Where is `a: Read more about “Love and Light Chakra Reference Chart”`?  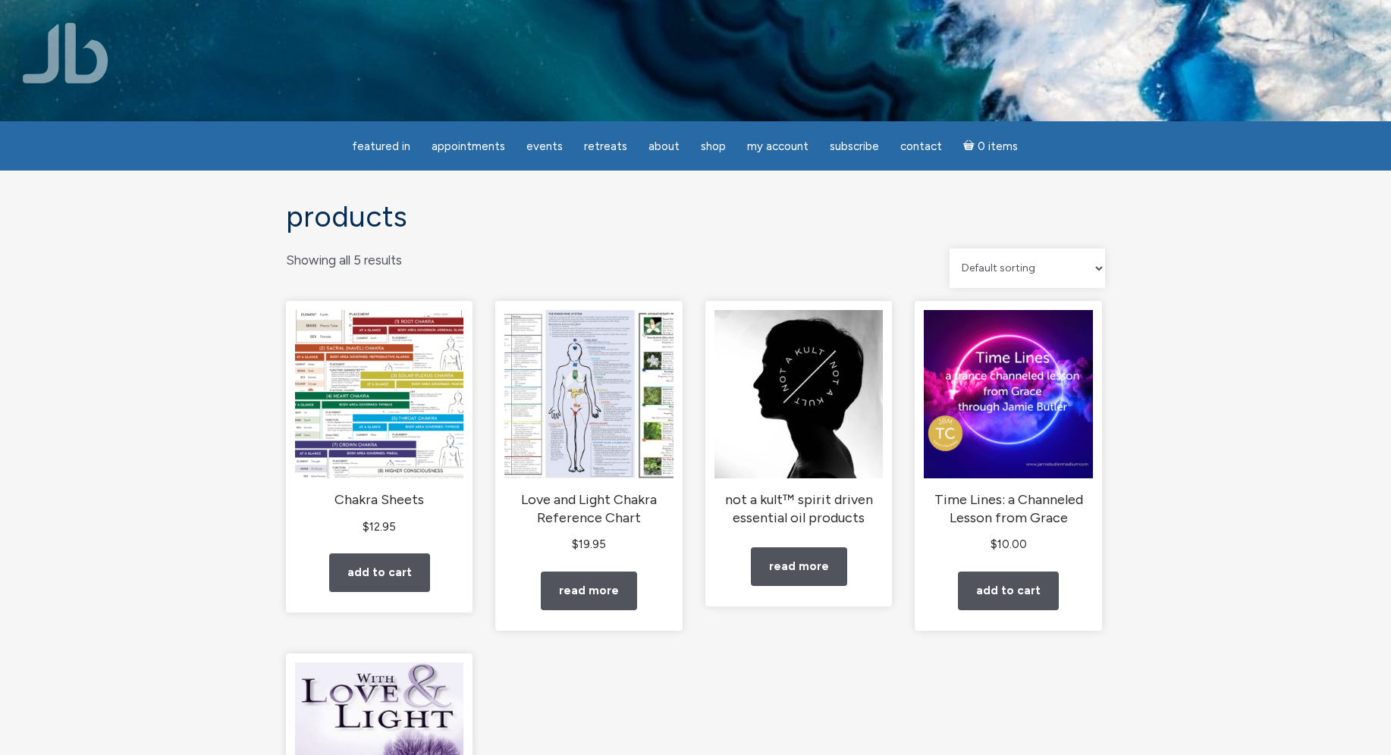 a: Read more about “Love and Light Chakra Reference Chart” is located at coordinates (588, 591).